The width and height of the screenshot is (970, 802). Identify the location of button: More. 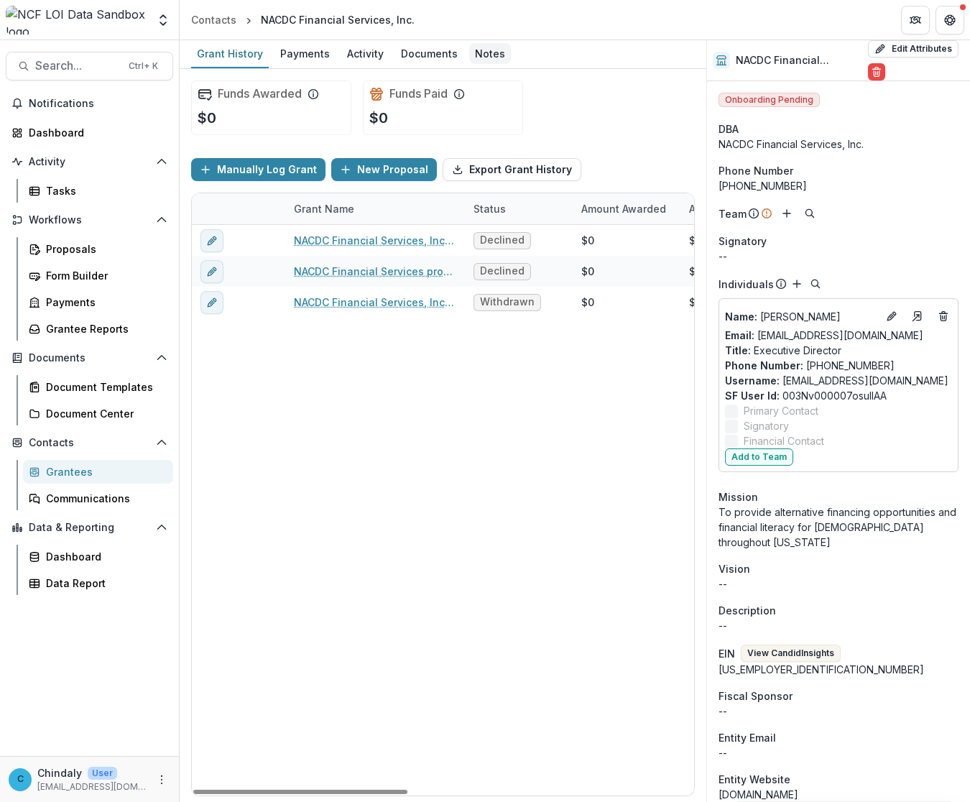
(162, 779).